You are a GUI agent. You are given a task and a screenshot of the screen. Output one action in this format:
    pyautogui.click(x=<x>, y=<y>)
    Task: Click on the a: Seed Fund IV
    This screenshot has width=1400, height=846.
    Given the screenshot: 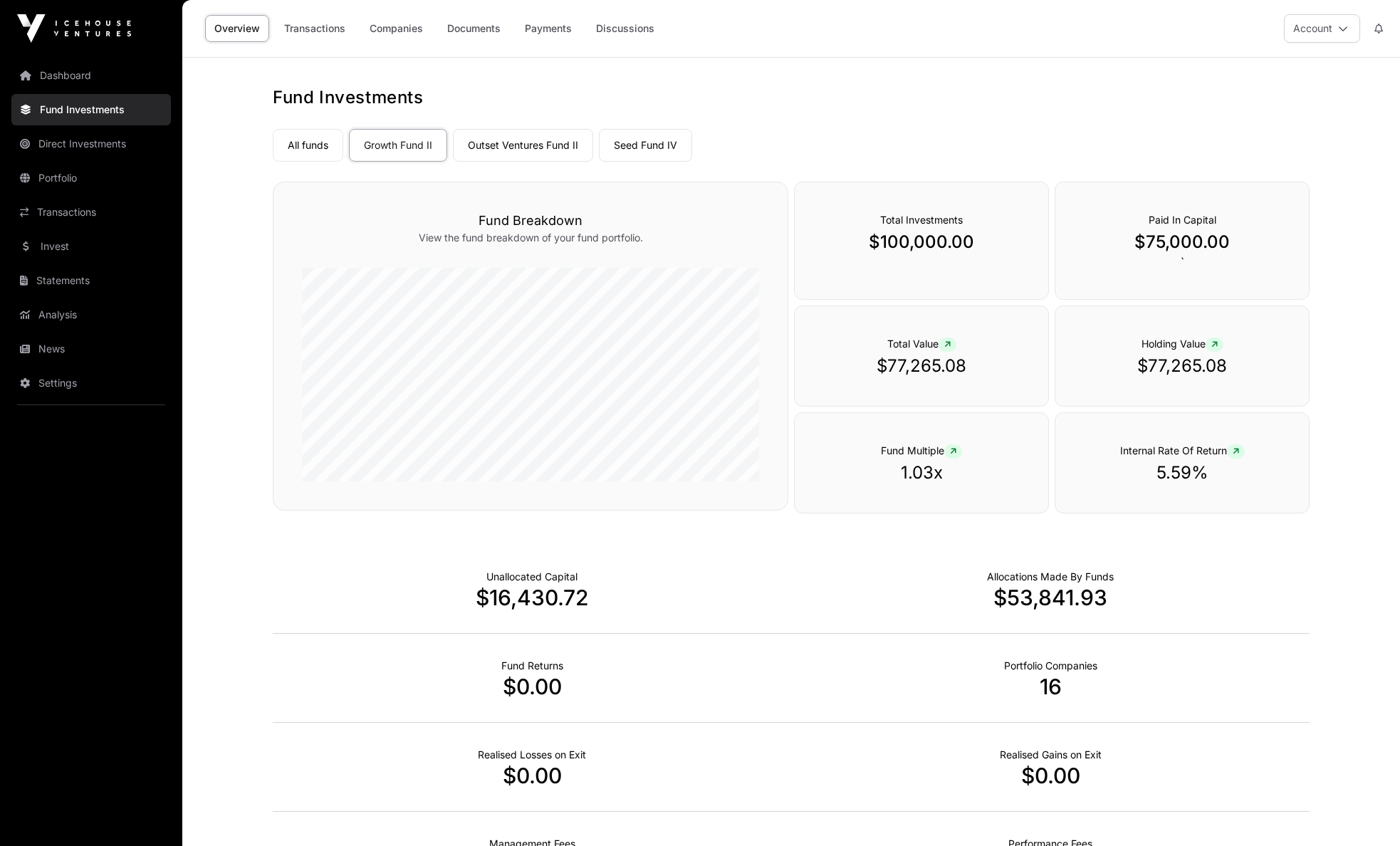 What is the action you would take?
    pyautogui.click(x=646, y=146)
    